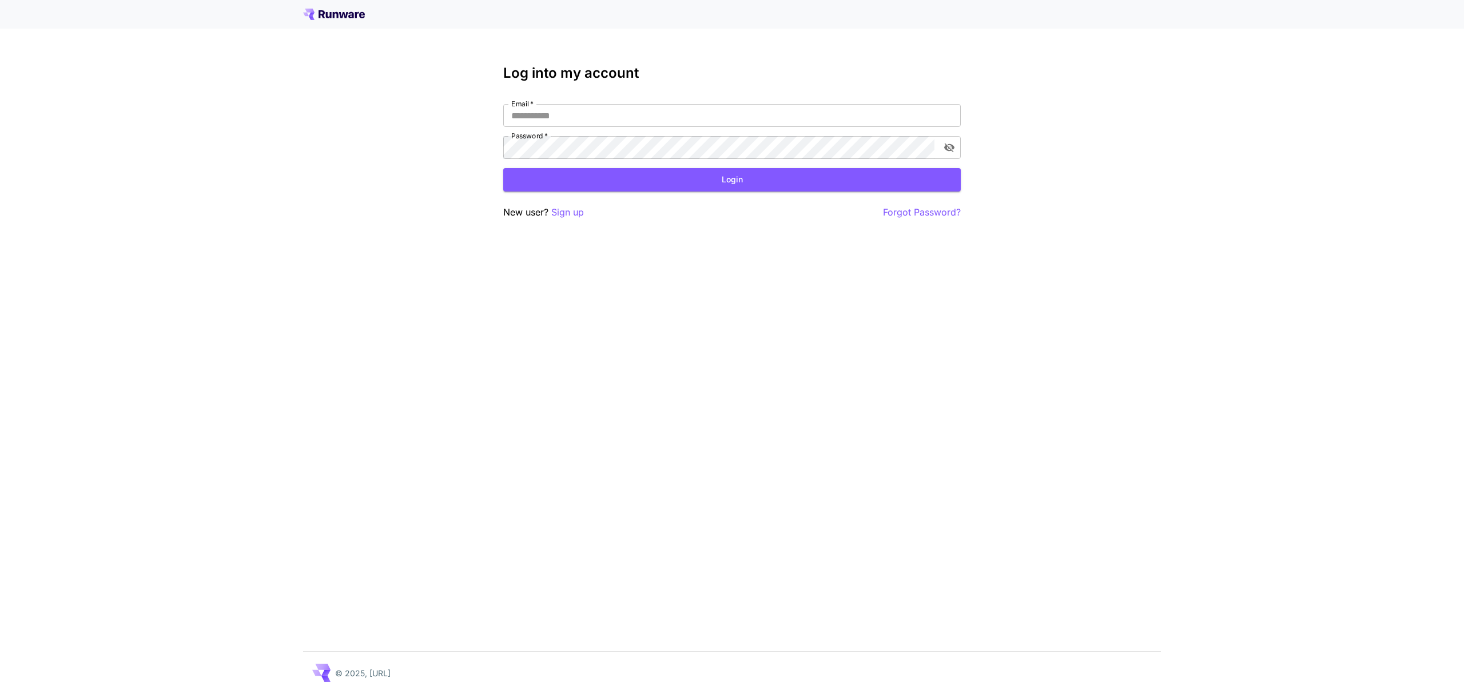  What do you see at coordinates (949, 147) in the screenshot?
I see `button: toggle password visibility` at bounding box center [949, 147].